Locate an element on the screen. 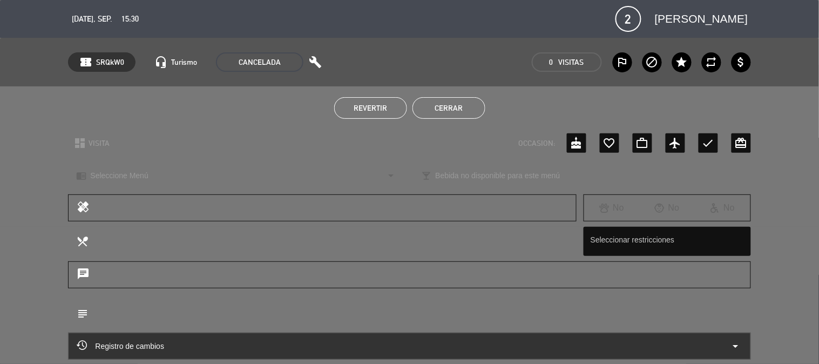 Image resolution: width=819 pixels, height=364 pixels. span: confirmation_number is located at coordinates (86, 62).